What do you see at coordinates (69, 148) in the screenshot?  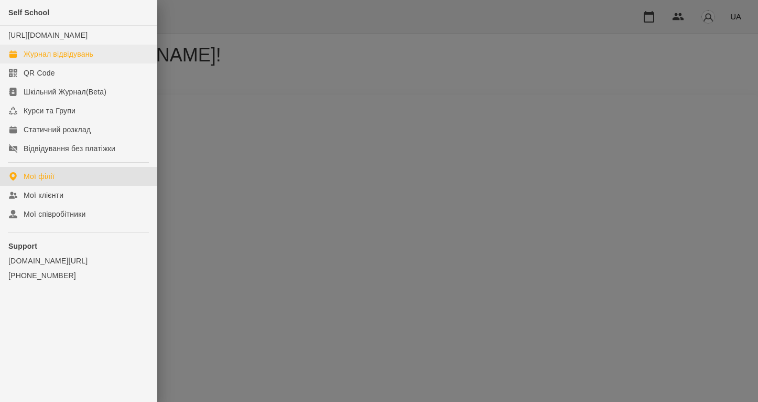 I see `div: Відвідування без платіжки` at bounding box center [69, 148].